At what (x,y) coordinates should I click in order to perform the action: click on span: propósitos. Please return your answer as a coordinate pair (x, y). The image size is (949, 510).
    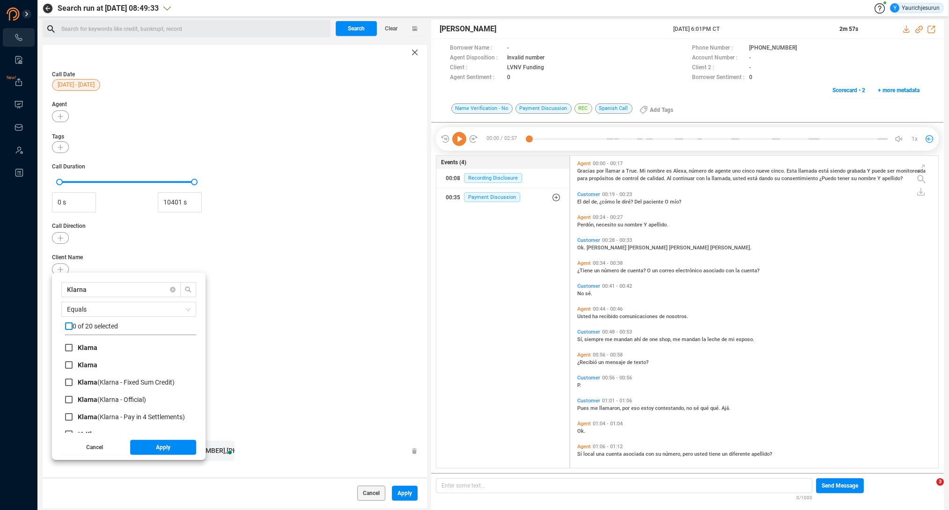
    Looking at the image, I should click on (602, 178).